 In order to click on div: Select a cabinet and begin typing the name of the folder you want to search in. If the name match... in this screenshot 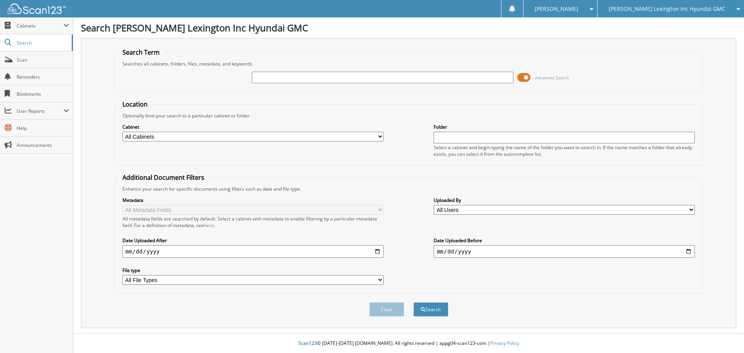, I will do `click(564, 151)`.